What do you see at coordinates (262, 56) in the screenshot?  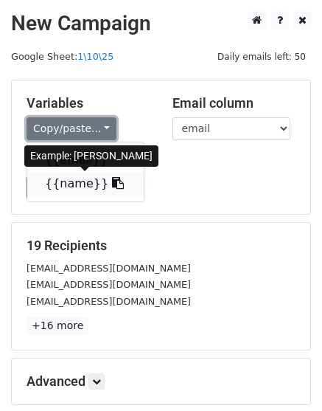 I see `a: Daily emails left: 50` at bounding box center [262, 56].